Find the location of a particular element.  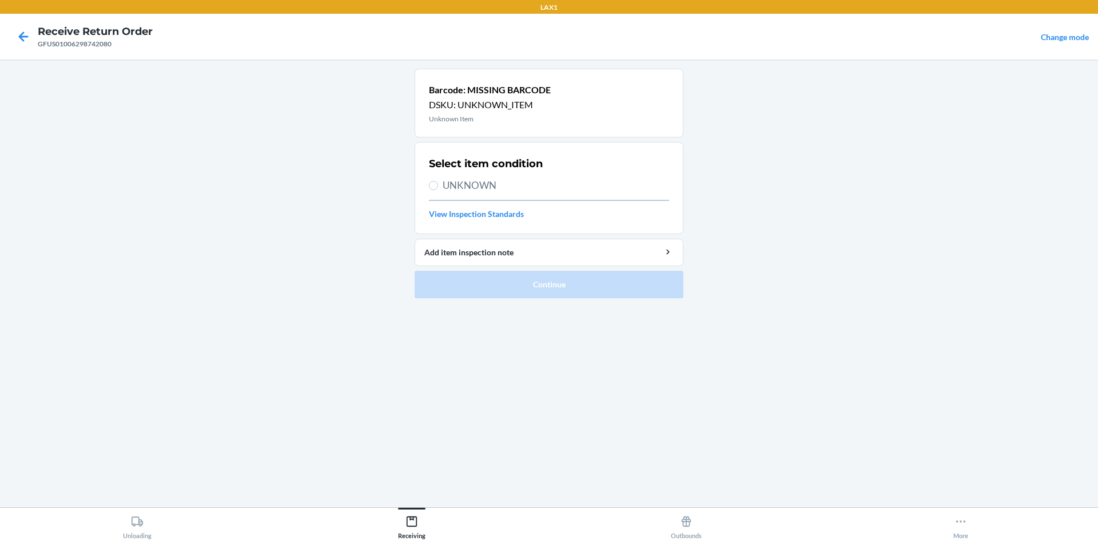

button: Receiving is located at coordinates (412, 523).